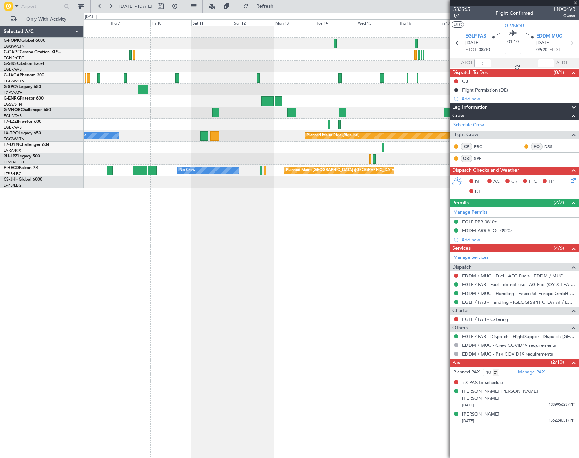  Describe the element at coordinates (550, 182) in the screenshot. I see `span: FP` at that location.